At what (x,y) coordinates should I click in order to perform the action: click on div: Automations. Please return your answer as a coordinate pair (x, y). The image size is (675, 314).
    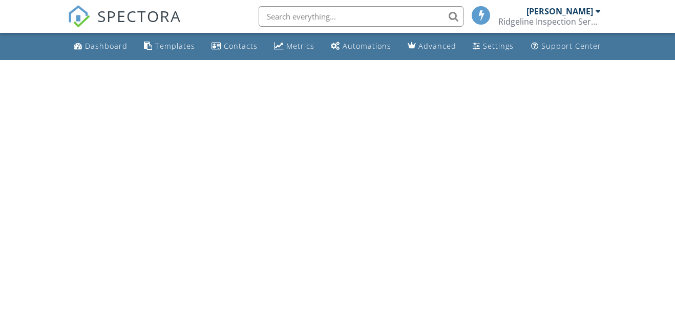
    Looking at the image, I should click on (367, 46).